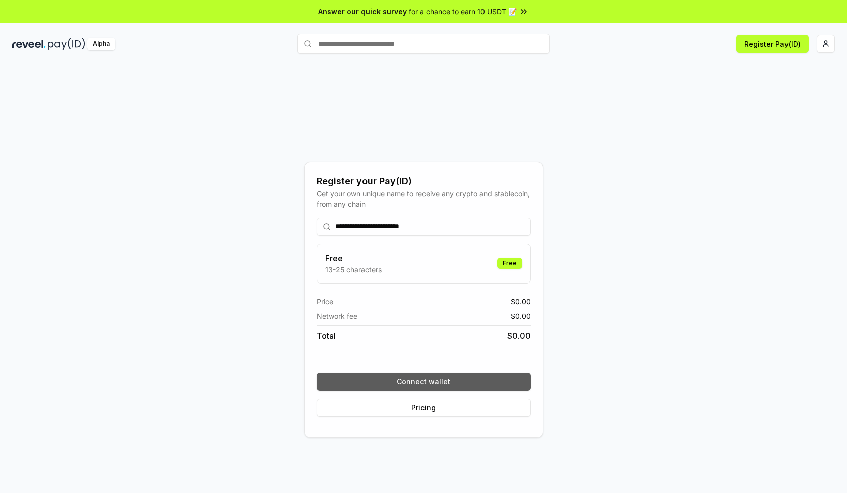 This screenshot has width=847, height=493. What do you see at coordinates (326, 336) in the screenshot?
I see `span: Total` at bounding box center [326, 336].